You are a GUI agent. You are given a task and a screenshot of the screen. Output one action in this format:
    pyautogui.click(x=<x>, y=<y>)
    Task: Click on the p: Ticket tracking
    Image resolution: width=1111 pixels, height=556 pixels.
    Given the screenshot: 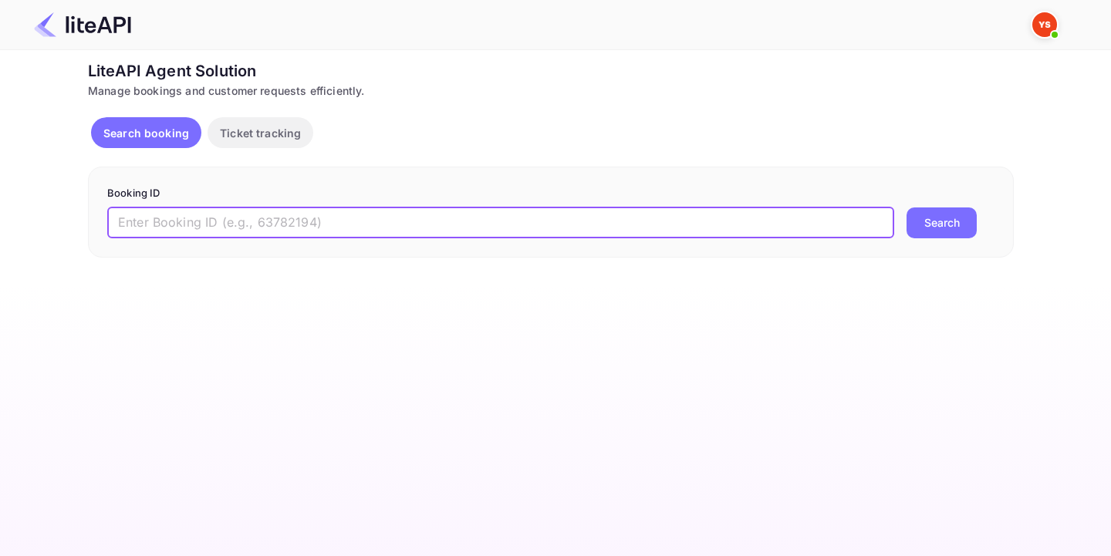 What is the action you would take?
    pyautogui.click(x=260, y=133)
    